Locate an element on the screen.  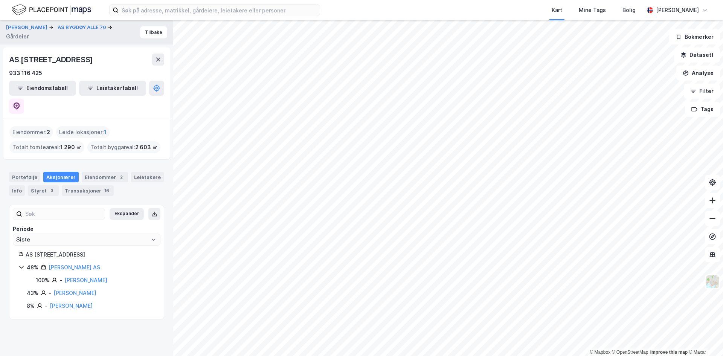
div: 933 116 425 is located at coordinates (26, 73).